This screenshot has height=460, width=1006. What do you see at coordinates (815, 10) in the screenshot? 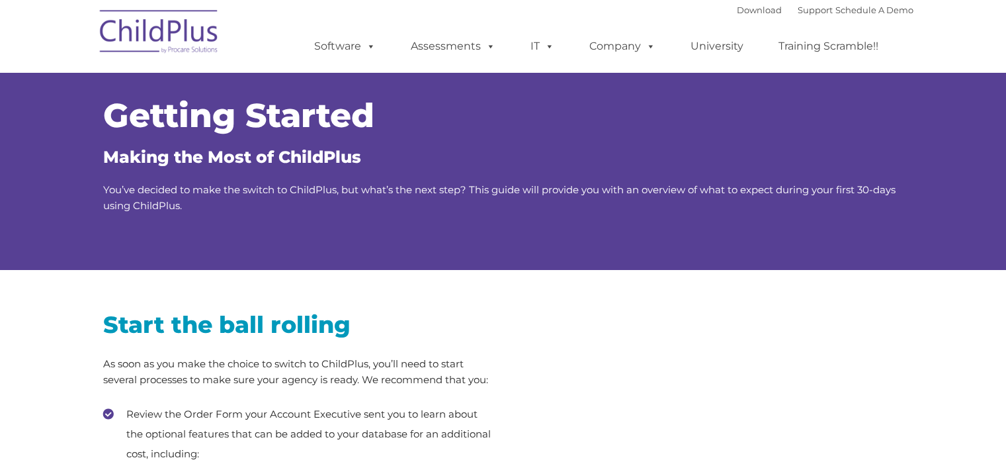
I see `a: Support` at bounding box center [815, 10].